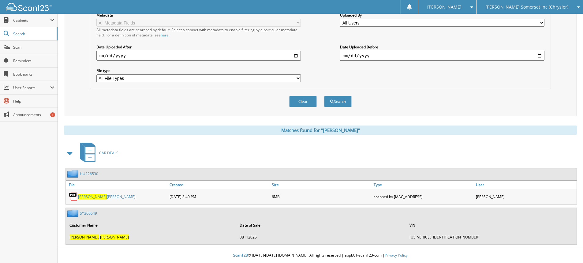 The height and width of the screenshot is (263, 583). Describe the element at coordinates (525, 184) in the screenshot. I see `a: User` at that location.